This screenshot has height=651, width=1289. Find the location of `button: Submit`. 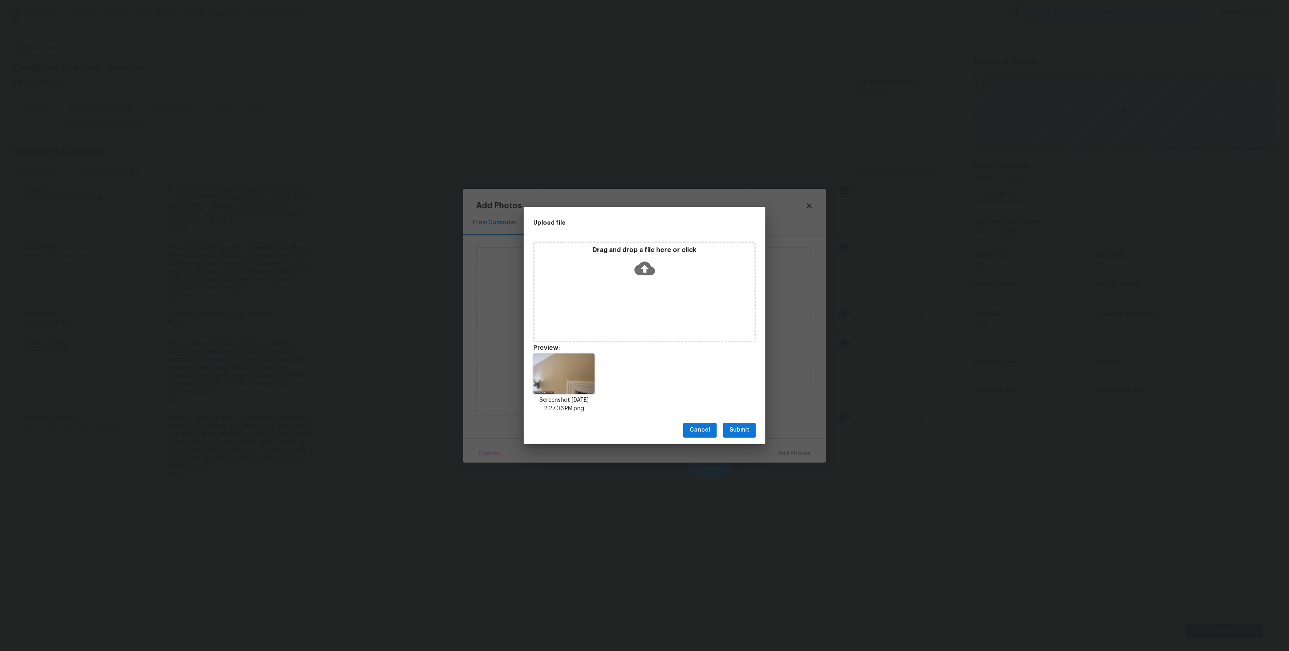

button: Submit is located at coordinates (739, 430).